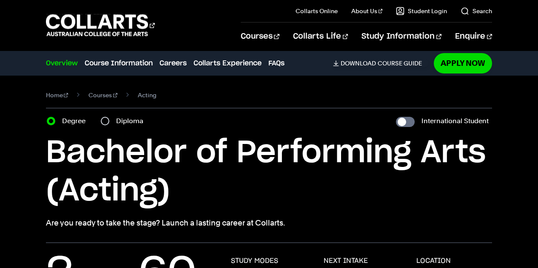  I want to click on div: Go to homepage, so click(100, 25).